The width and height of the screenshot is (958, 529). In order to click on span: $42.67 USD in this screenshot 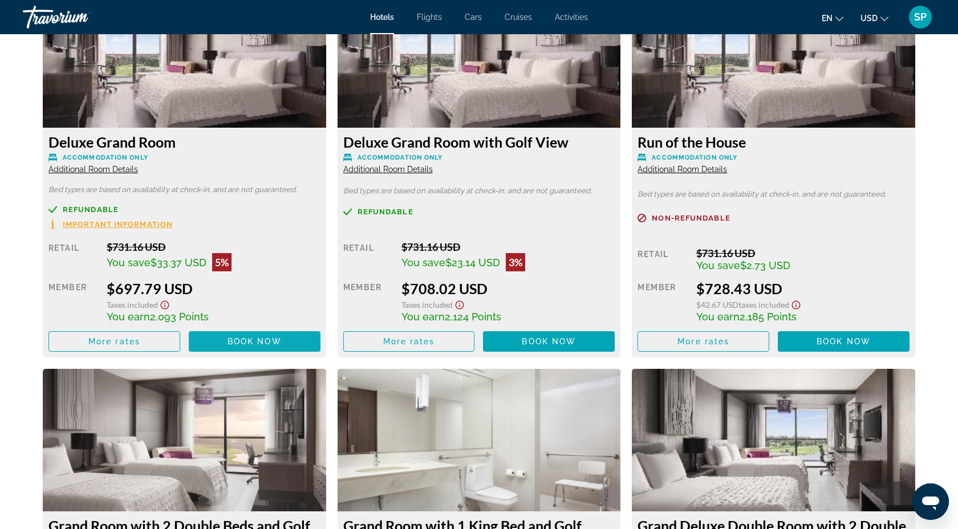, I will do `click(717, 304)`.